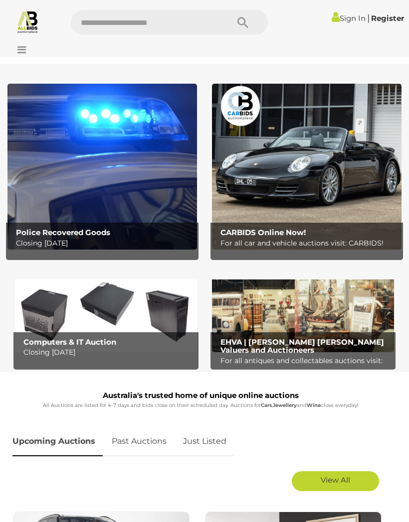 The height and width of the screenshot is (522, 409). Describe the element at coordinates (263, 232) in the screenshot. I see `b: CARBIDS Online Now!` at that location.